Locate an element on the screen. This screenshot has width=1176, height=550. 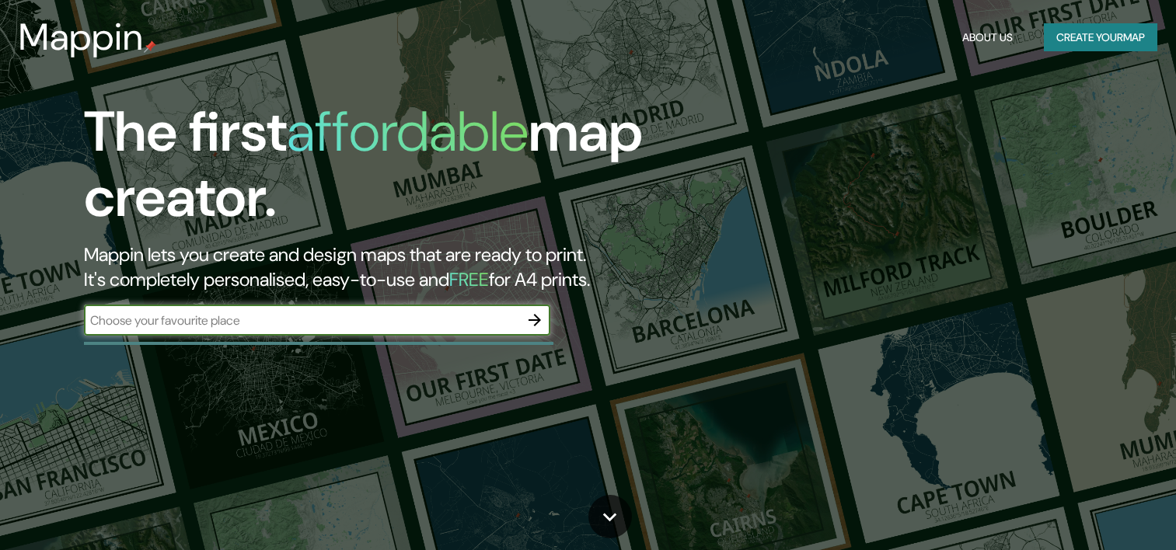
img: mappin-pin is located at coordinates (150, 47).